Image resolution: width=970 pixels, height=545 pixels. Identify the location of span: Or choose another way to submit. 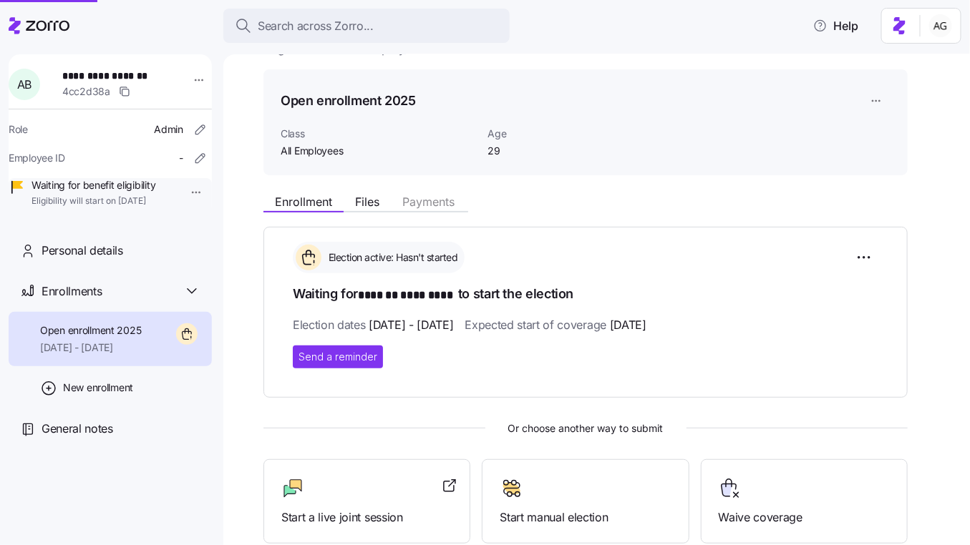
(585, 429).